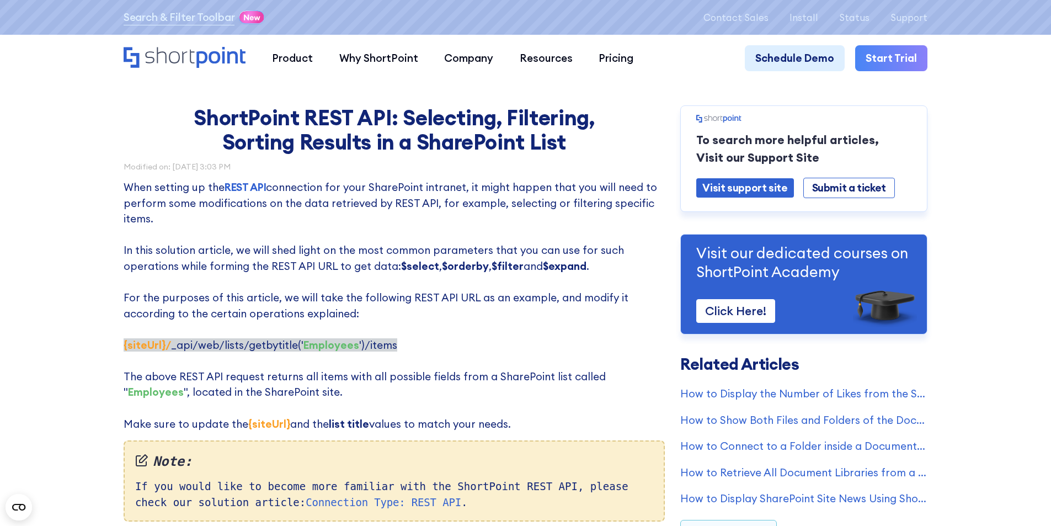 Image resolution: width=1051 pixels, height=526 pixels. Describe the element at coordinates (616, 58) in the screenshot. I see `div: Pricing` at that location.